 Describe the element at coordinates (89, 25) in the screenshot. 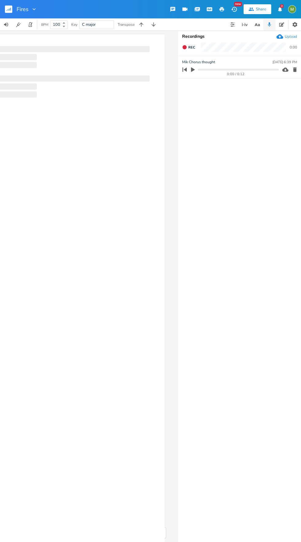

I see `span: C major` at that location.